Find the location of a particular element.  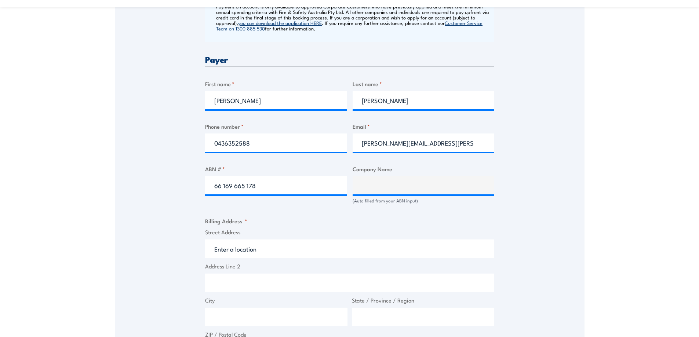

p: Payment on account is only available to approved Corporate Customers who have previously applied ... is located at coordinates (354, 17).